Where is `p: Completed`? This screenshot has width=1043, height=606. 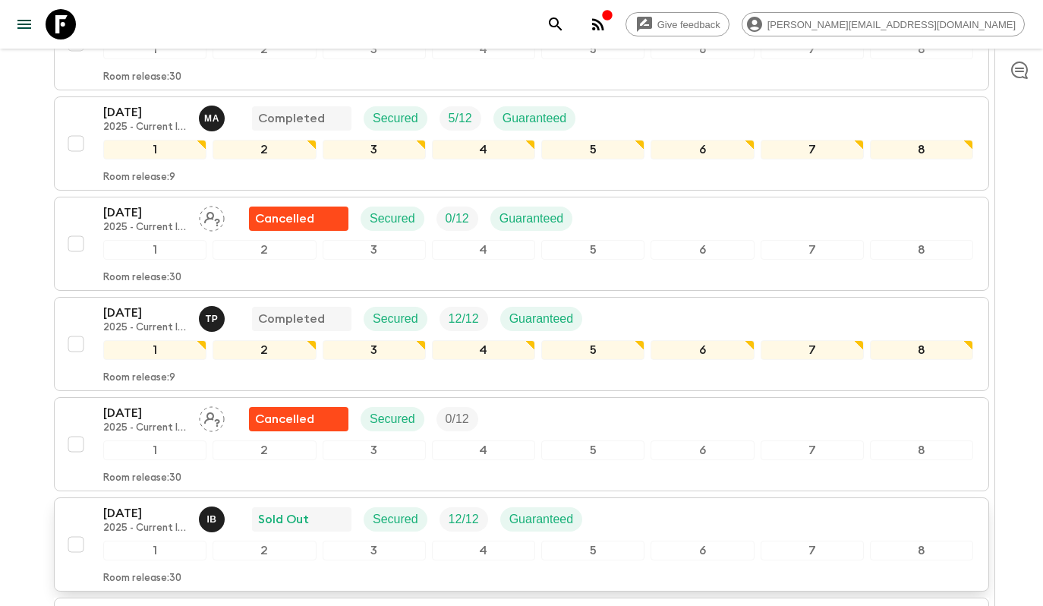
p: Completed is located at coordinates (291, 319).